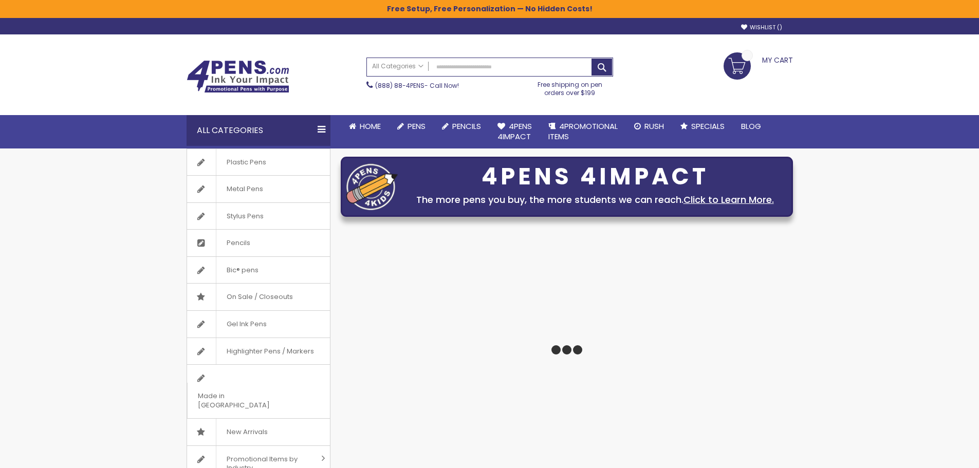 Image resolution: width=979 pixels, height=468 pixels. What do you see at coordinates (751, 126) in the screenshot?
I see `a: Blog` at bounding box center [751, 126].